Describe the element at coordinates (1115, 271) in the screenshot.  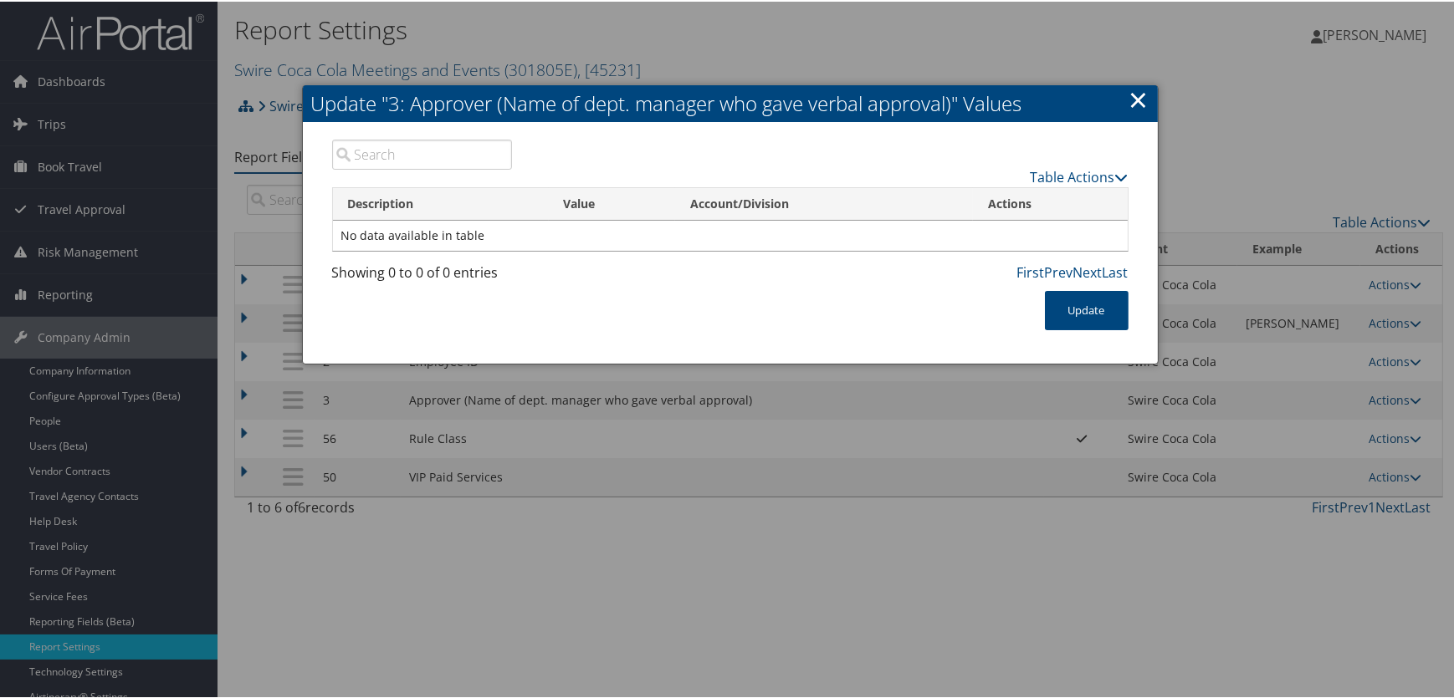
I see `a: Last` at that location.